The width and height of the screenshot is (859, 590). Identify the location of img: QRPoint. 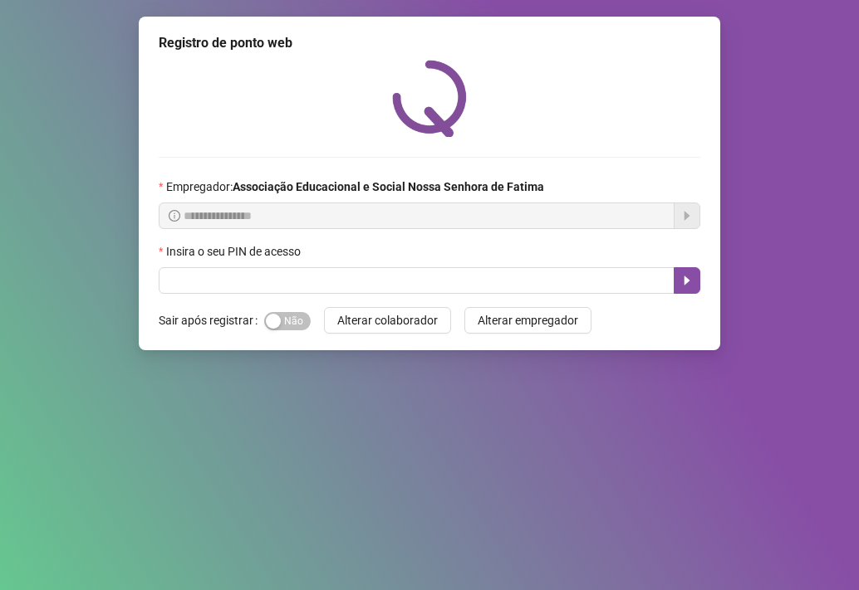
(429, 98).